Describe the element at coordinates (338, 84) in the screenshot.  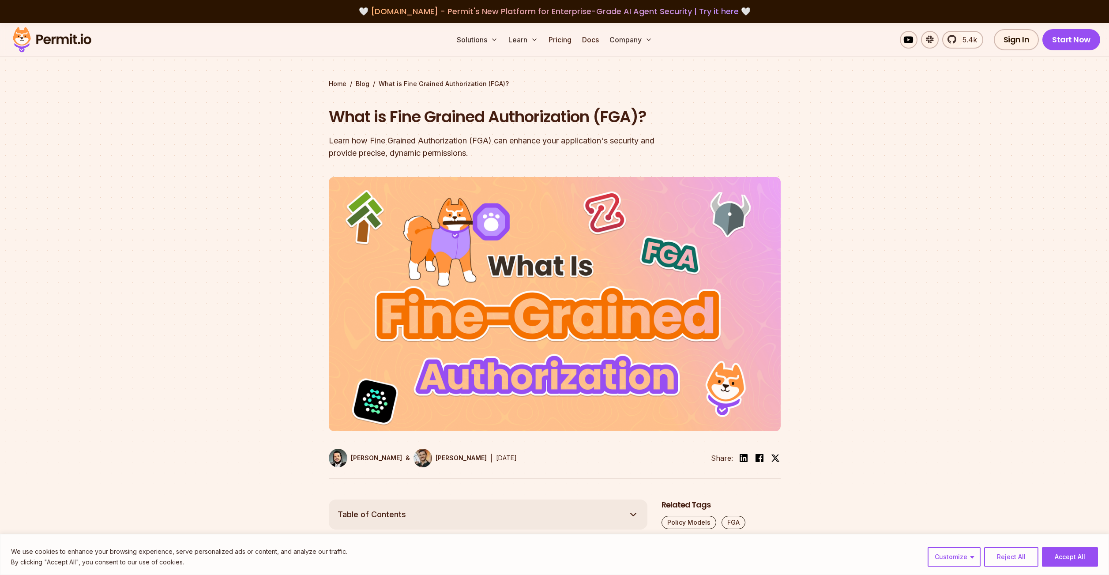
I see `a: Home` at that location.